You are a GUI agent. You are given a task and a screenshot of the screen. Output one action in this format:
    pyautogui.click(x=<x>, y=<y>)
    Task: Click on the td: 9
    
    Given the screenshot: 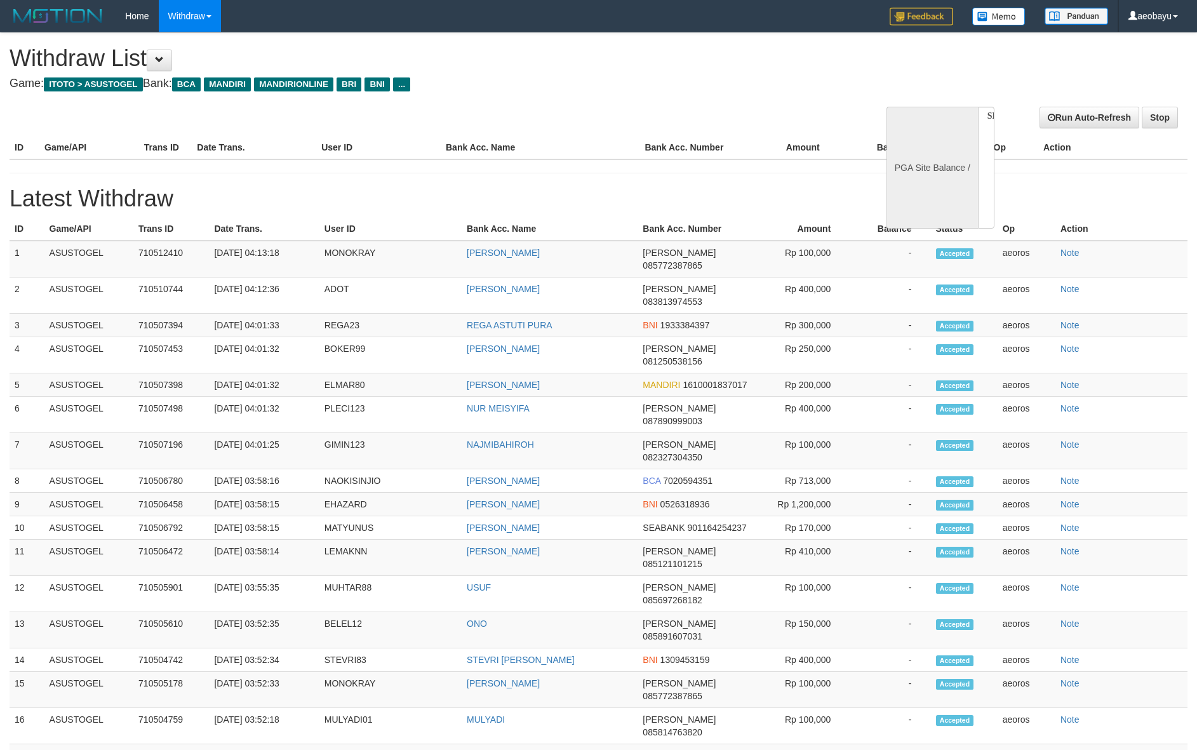 What is the action you would take?
    pyautogui.click(x=27, y=504)
    